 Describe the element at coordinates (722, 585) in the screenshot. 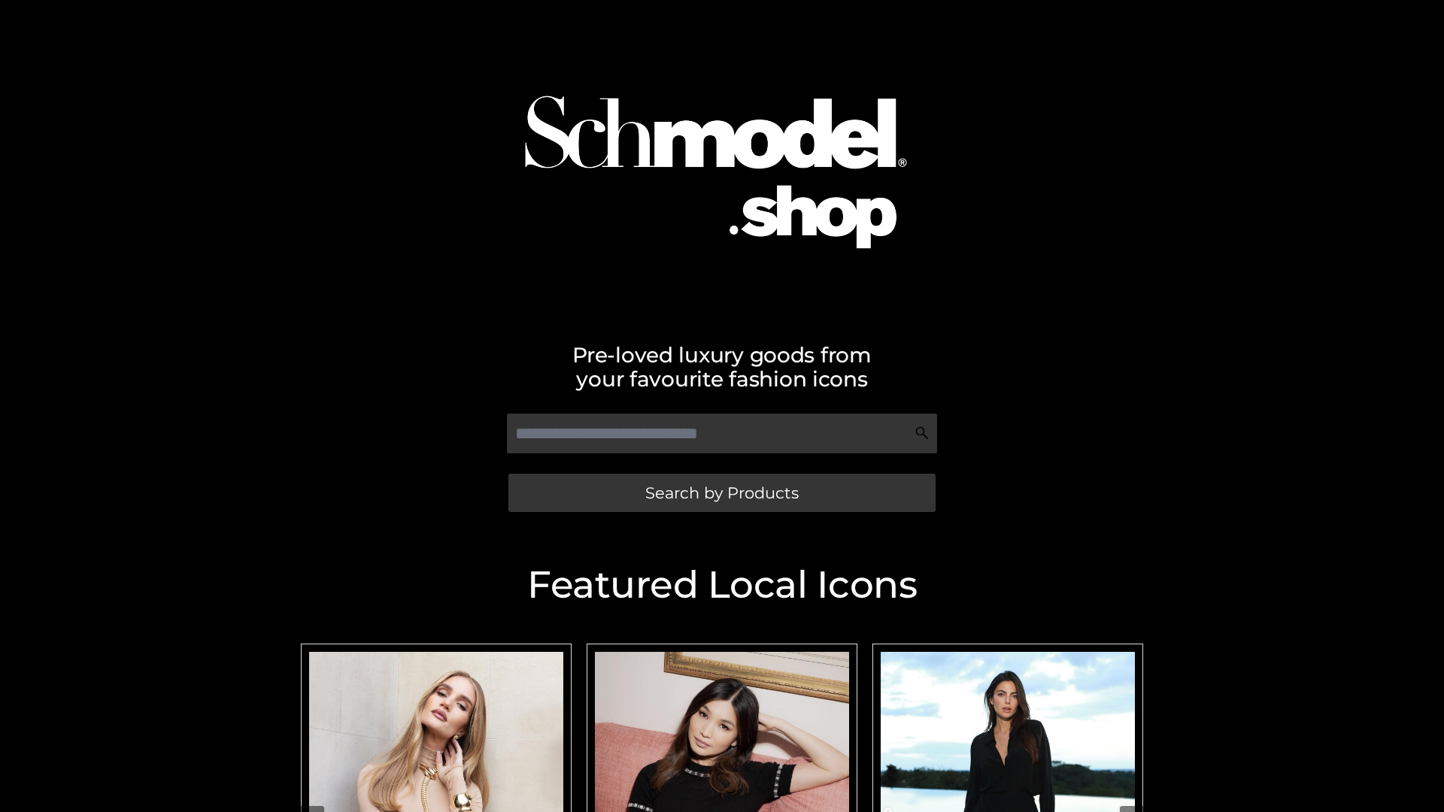

I see `h2: Featured Local Icons​` at that location.